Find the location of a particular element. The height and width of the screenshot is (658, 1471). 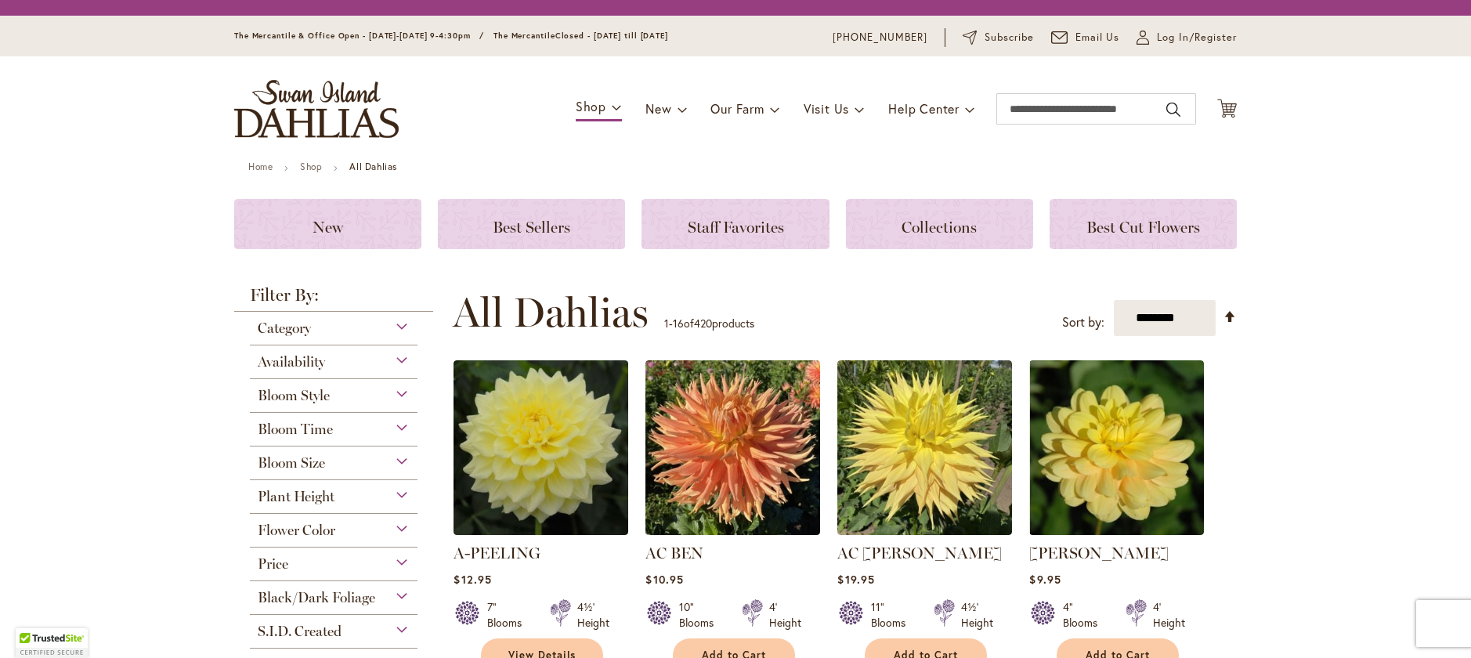

span: Bloom Size is located at coordinates (291, 463).